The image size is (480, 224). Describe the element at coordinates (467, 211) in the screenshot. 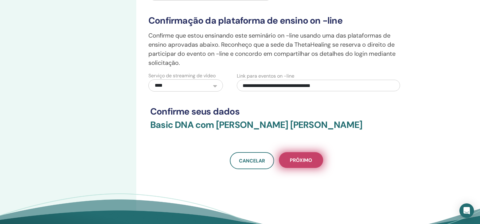

I see `div: Open Intercom Messenger` at that location.